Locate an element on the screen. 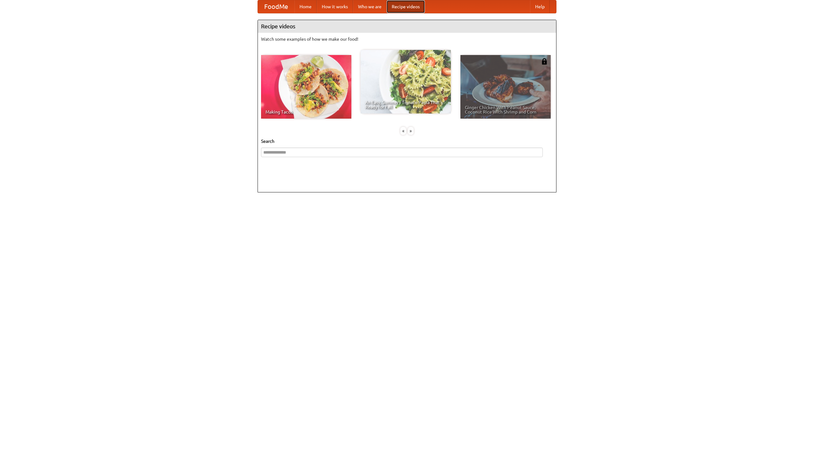 The image size is (814, 450). a: Recipe videos is located at coordinates (406, 7).